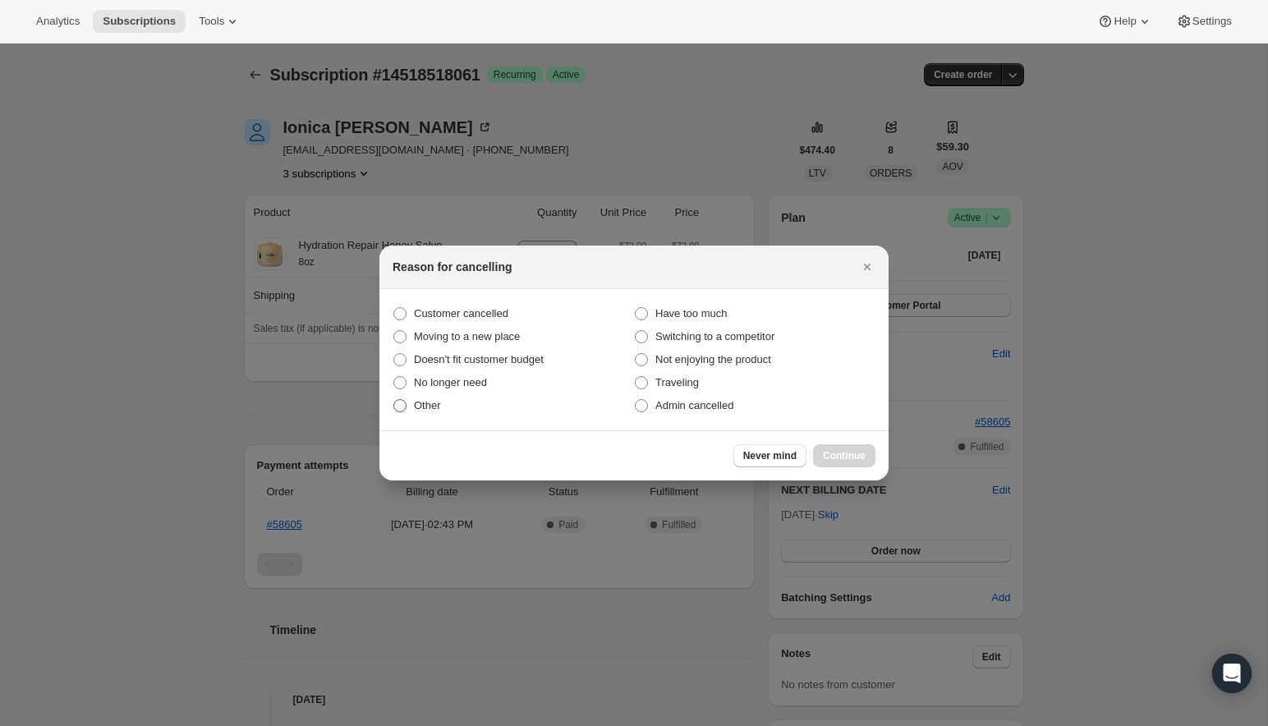 Image resolution: width=1268 pixels, height=726 pixels. I want to click on span: Analytics, so click(58, 21).